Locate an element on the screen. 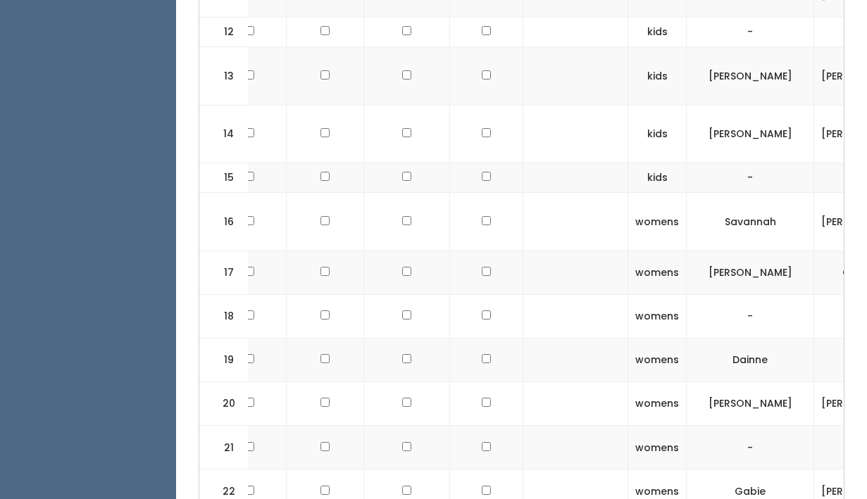 This screenshot has width=867, height=499. td: 19 is located at coordinates (224, 360).